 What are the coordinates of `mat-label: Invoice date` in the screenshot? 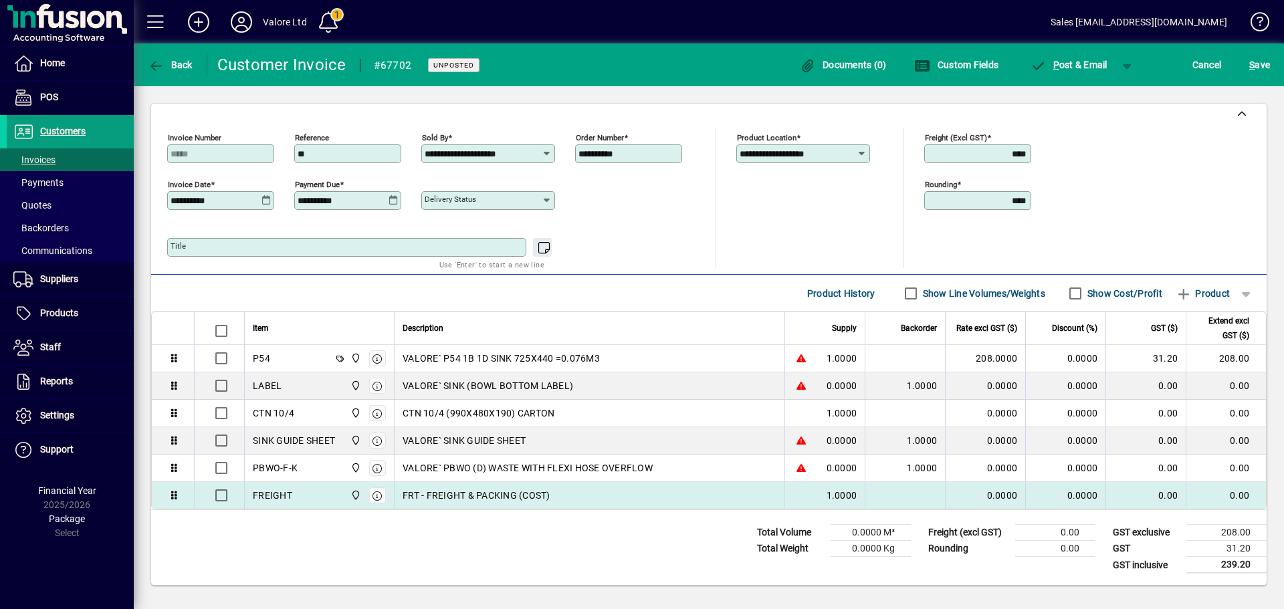 It's located at (189, 185).